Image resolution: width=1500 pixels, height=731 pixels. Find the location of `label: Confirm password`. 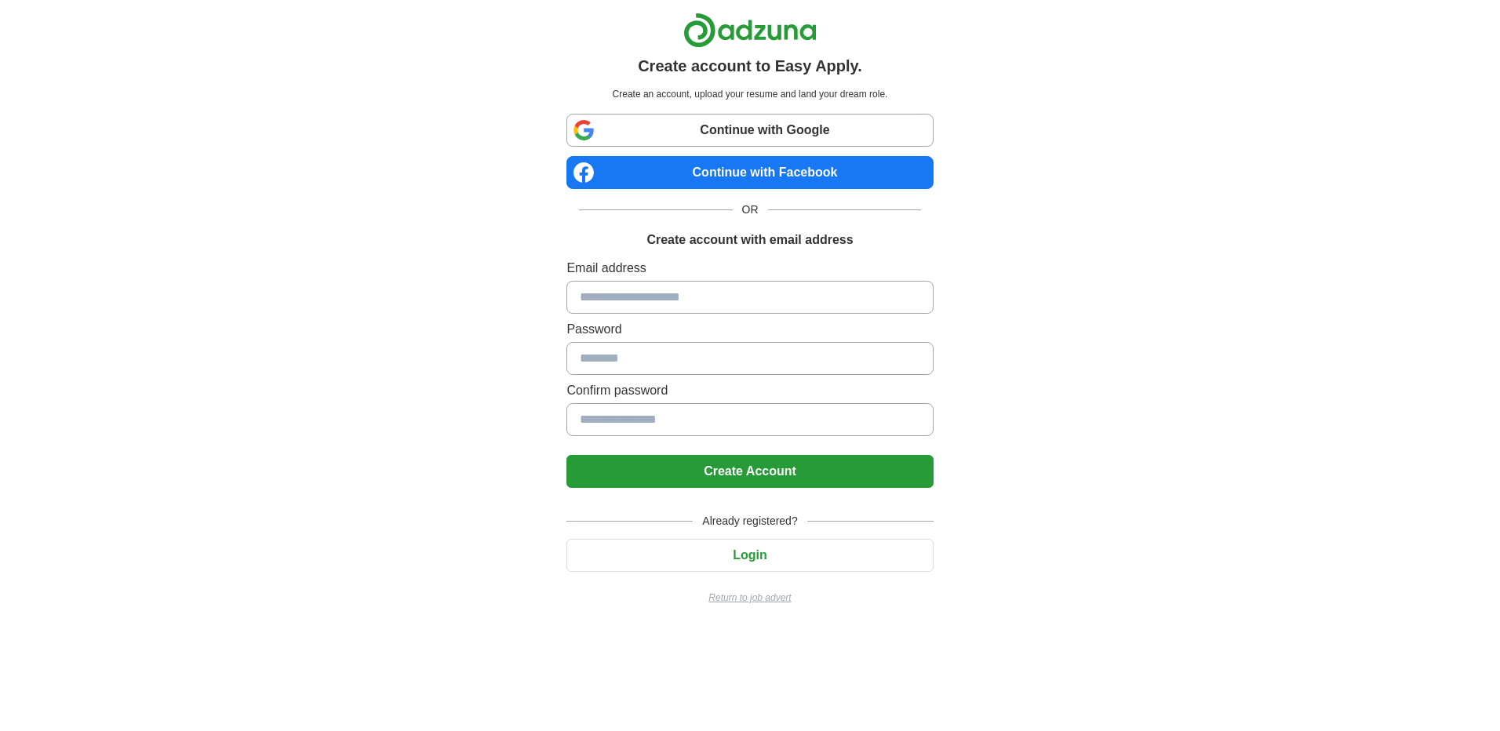

label: Confirm password is located at coordinates (749, 391).